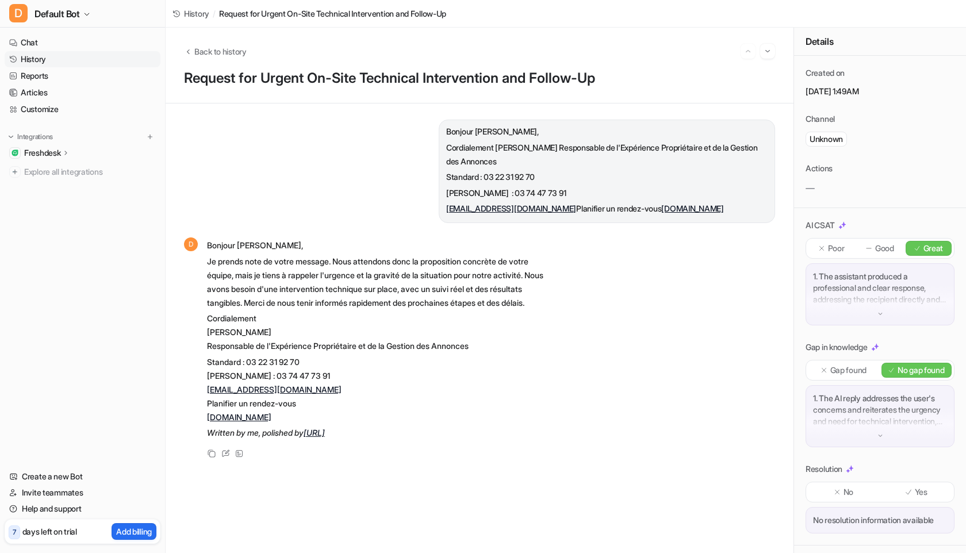 This screenshot has width=966, height=553. Describe the element at coordinates (479, 78) in the screenshot. I see `h1: Request for Urgent On-Site Technical Intervention and Follow-Up` at that location.